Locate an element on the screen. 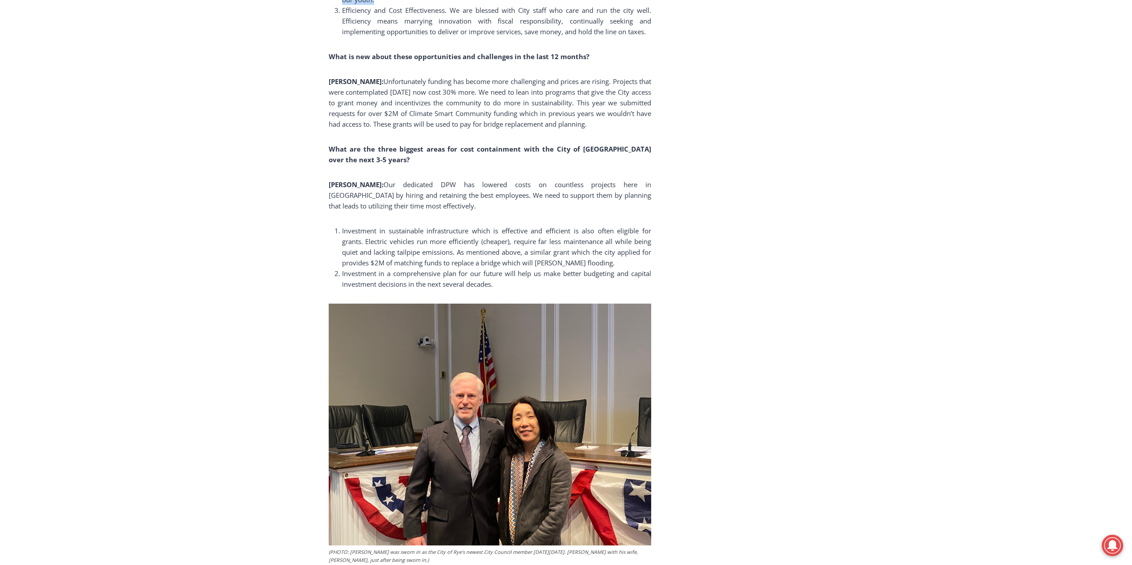 Image resolution: width=1132 pixels, height=565 pixels. b: What is new about these opportunities and challenges in the last 12 months? is located at coordinates (459, 56).